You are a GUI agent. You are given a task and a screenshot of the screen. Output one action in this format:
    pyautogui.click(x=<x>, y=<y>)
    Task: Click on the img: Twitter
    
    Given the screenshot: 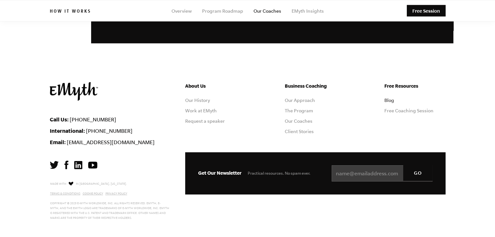 What is the action you would take?
    pyautogui.click(x=54, y=165)
    